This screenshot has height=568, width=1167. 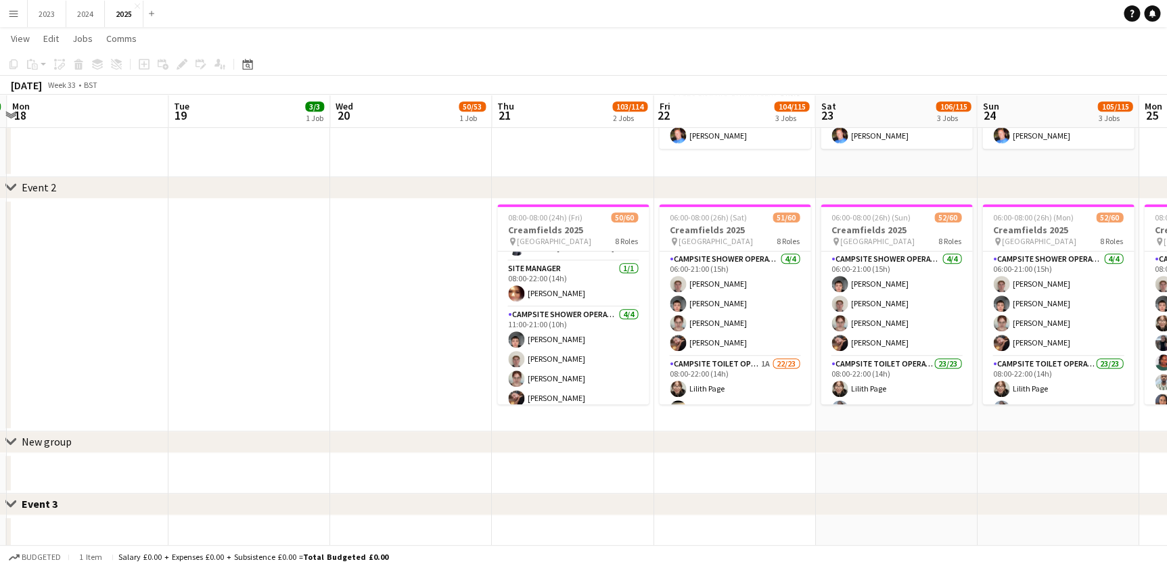 What do you see at coordinates (1151, 115) in the screenshot?
I see `span: 25` at bounding box center [1151, 115].